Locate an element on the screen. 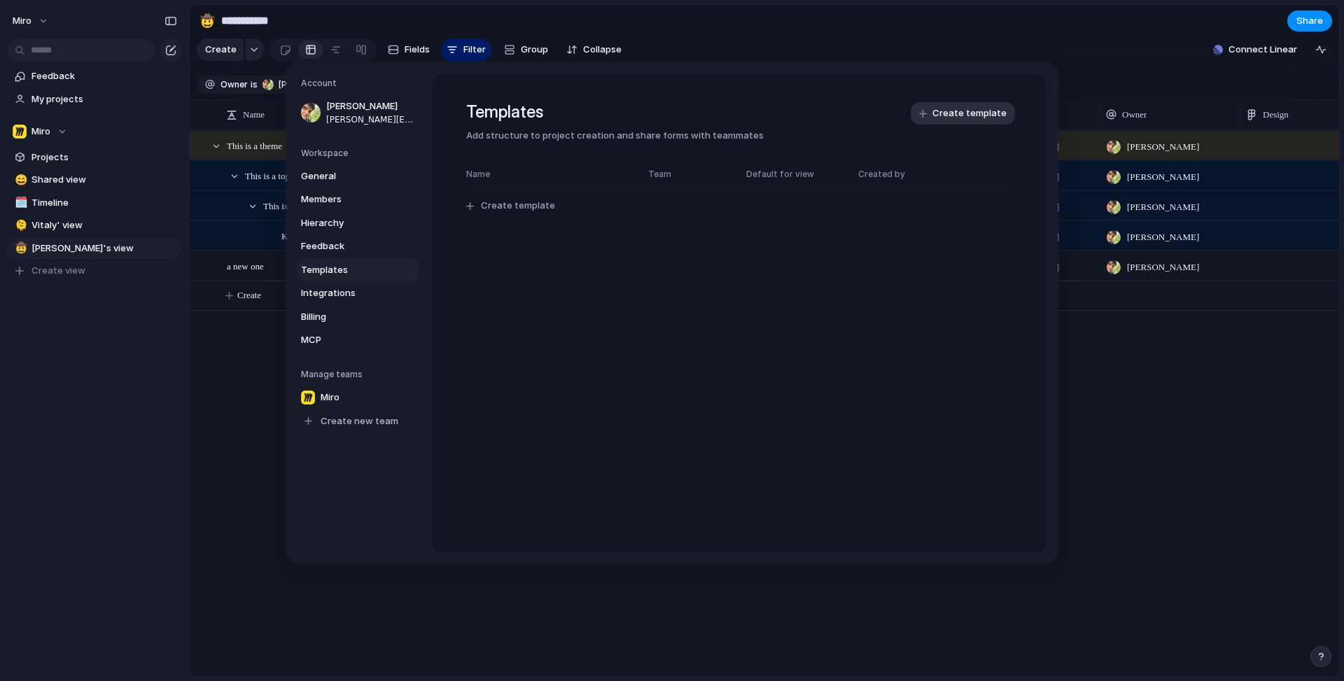 The height and width of the screenshot is (681, 1344). h5: Workspace is located at coordinates (360, 153).